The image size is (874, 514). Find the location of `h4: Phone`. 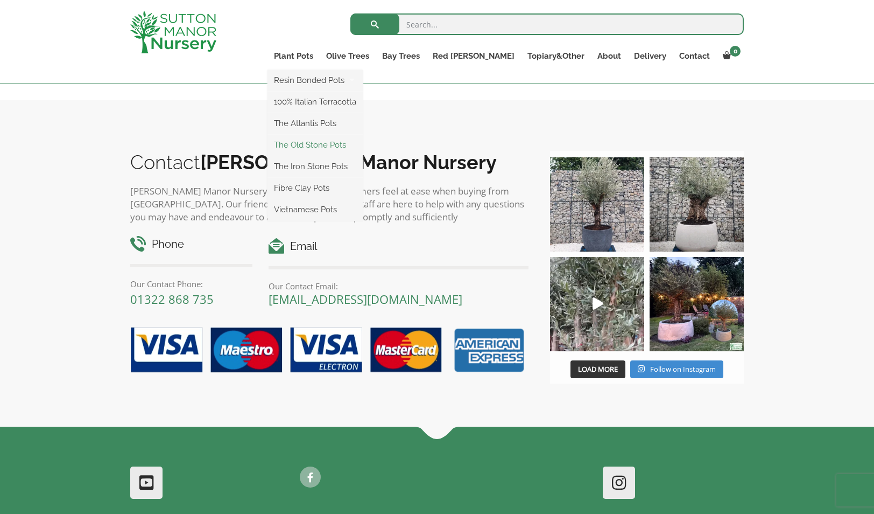

h4: Phone is located at coordinates (191, 244).